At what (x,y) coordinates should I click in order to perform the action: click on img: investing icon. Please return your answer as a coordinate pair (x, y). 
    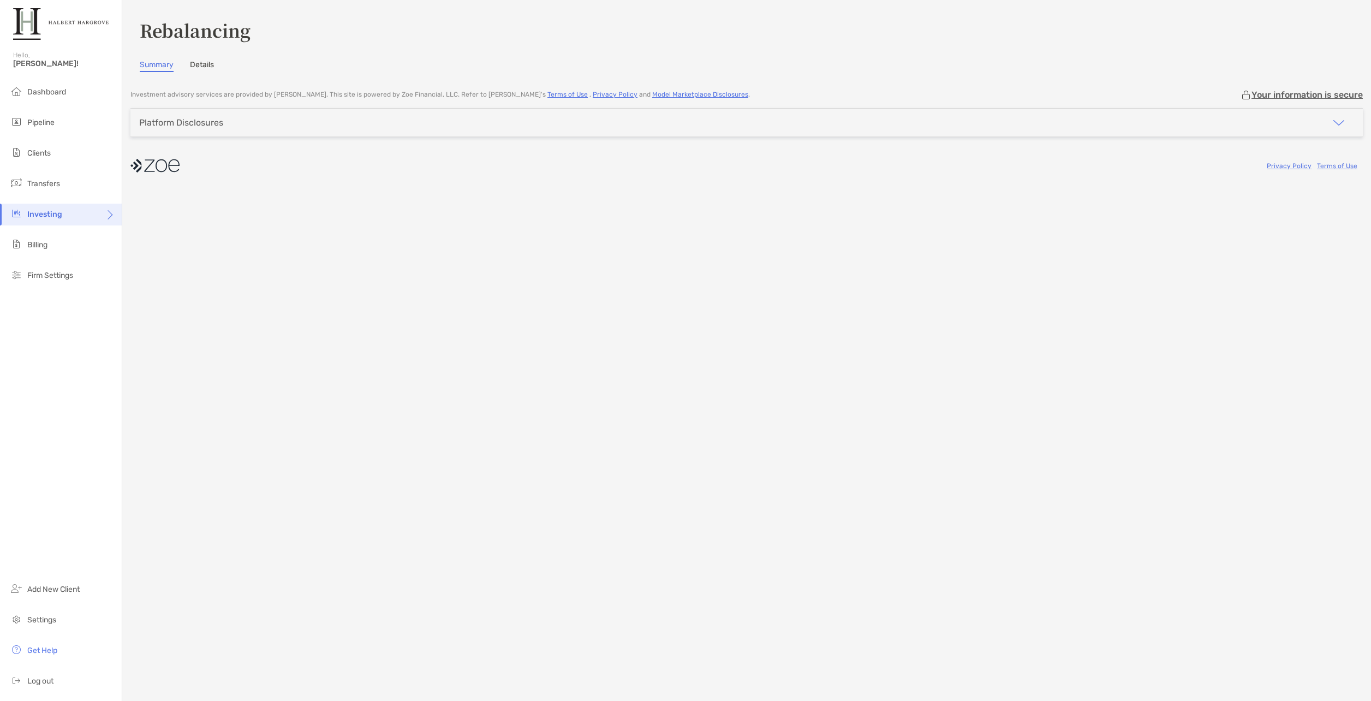
    Looking at the image, I should click on (16, 213).